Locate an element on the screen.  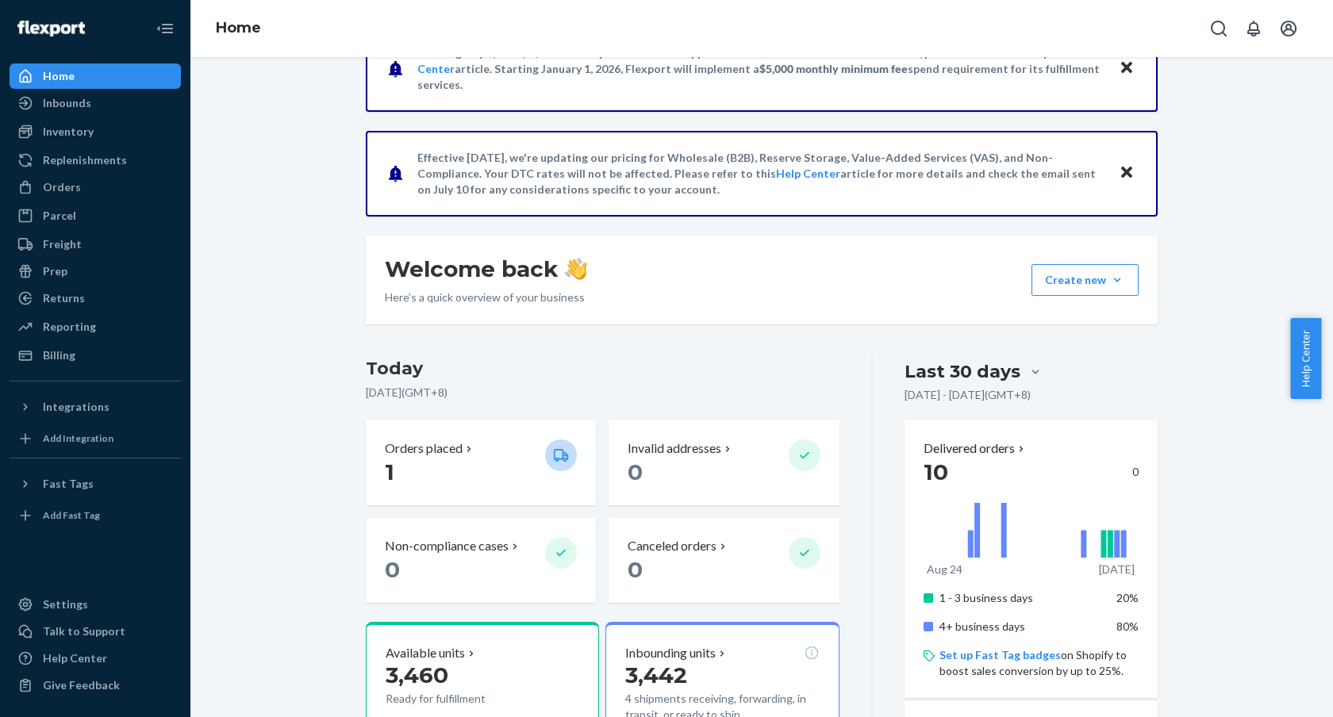
p: Canceled orders is located at coordinates (672, 546).